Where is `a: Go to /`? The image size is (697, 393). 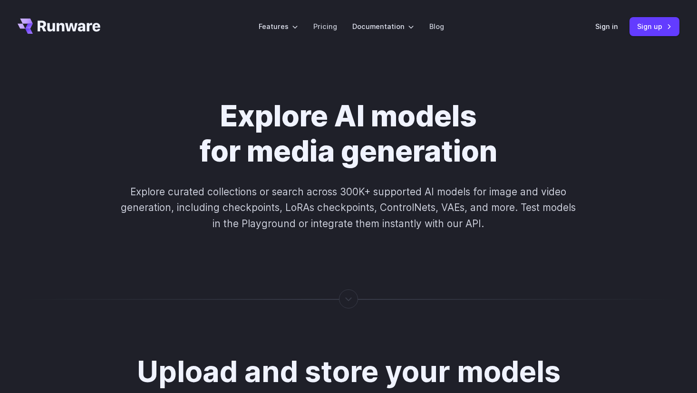
a: Go to / is located at coordinates (59, 26).